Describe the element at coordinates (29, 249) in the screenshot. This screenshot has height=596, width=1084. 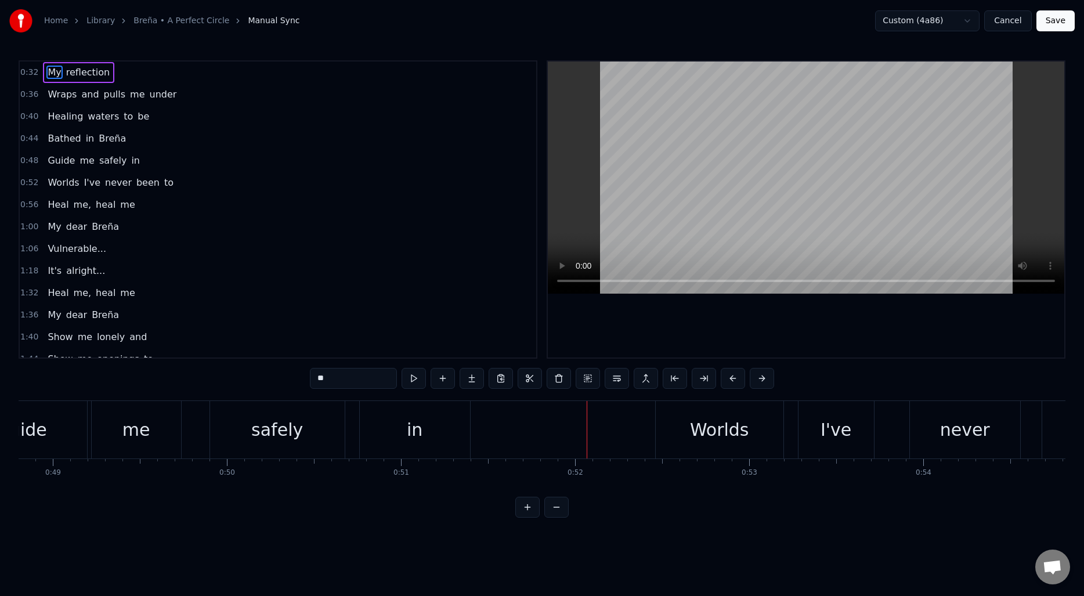
I see `span: 1:06` at that location.